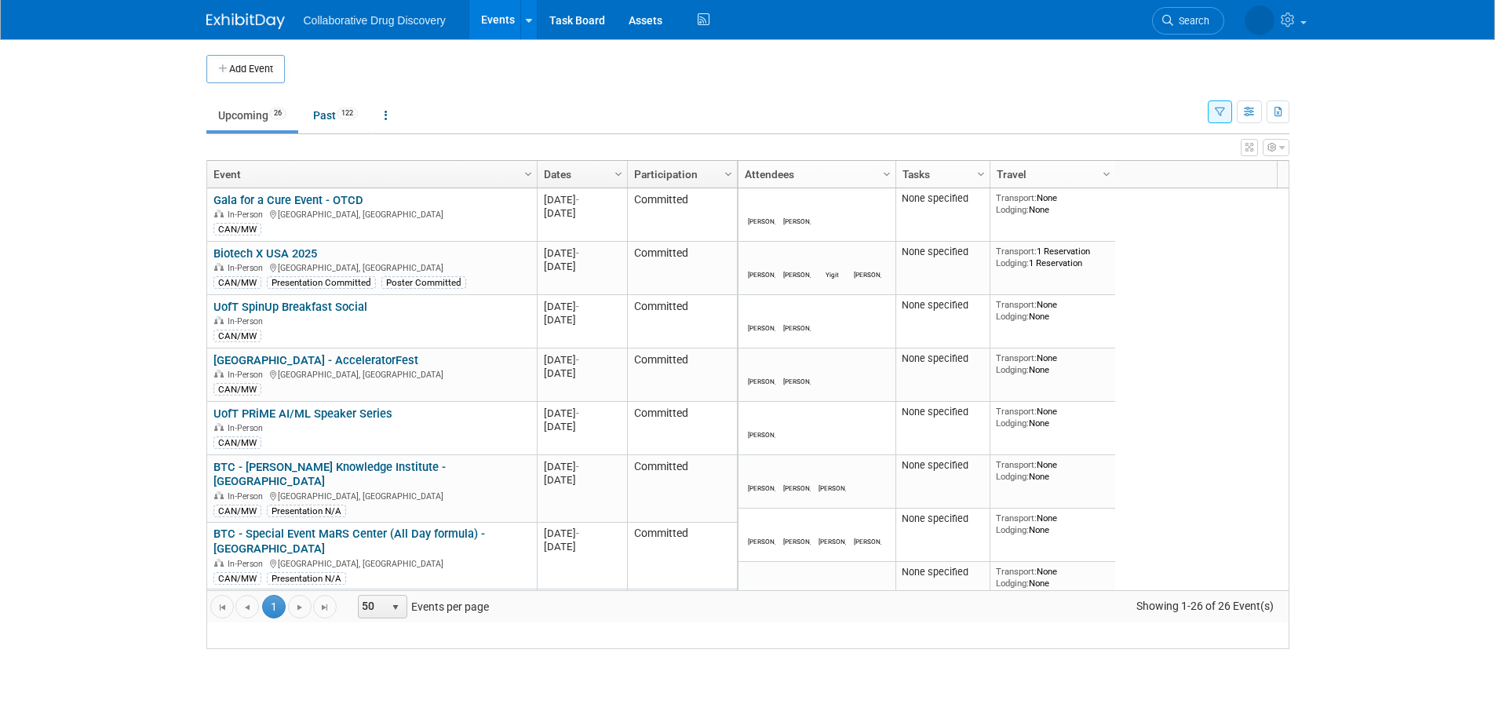 This screenshot has height=715, width=1495. Describe the element at coordinates (1051, 174) in the screenshot. I see `a: Travel` at that location.